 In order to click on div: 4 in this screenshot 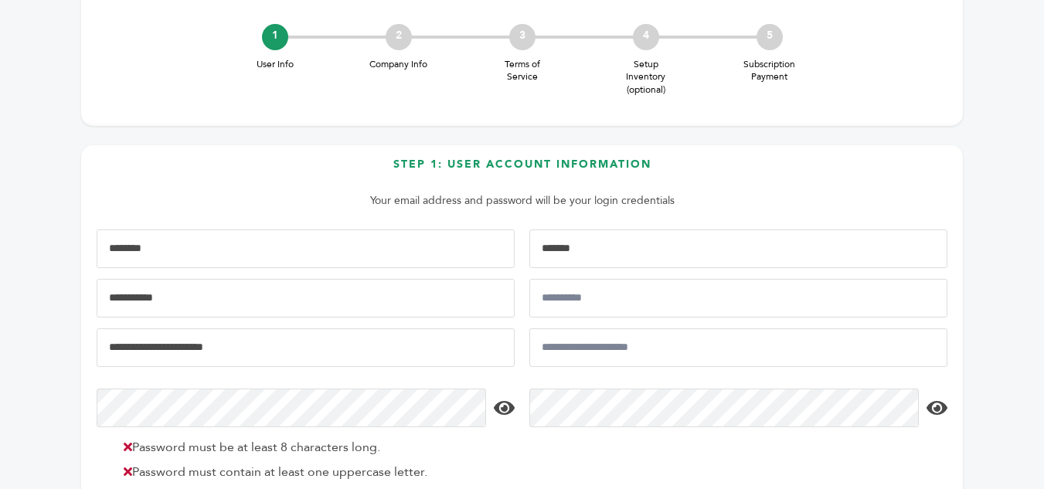, I will do `click(646, 37)`.